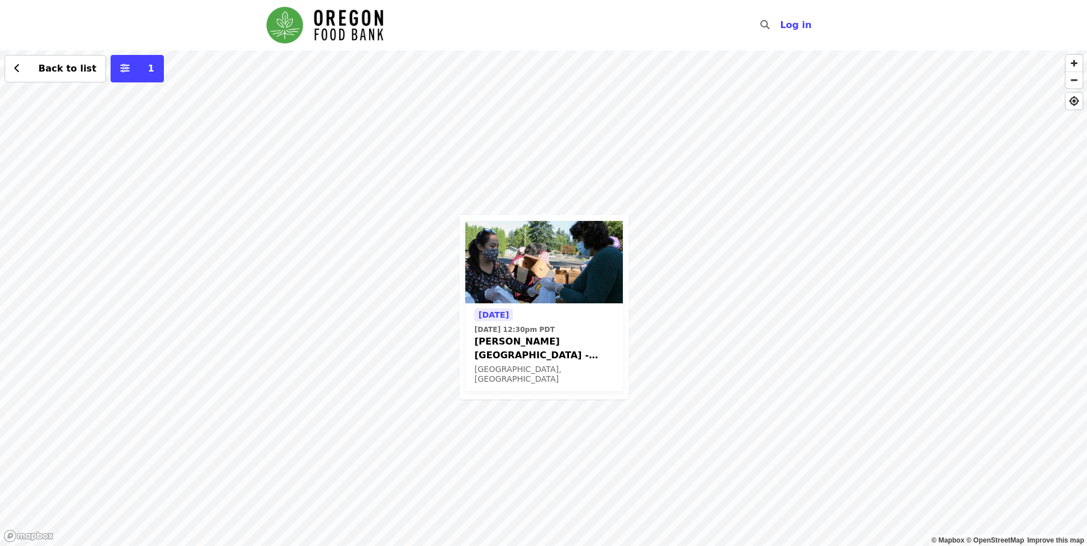 This screenshot has height=546, width=1087. I want to click on button: Zoom In, so click(1074, 63).